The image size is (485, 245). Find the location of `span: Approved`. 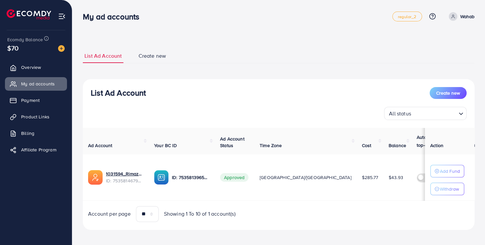

span: Approved is located at coordinates (234, 178).